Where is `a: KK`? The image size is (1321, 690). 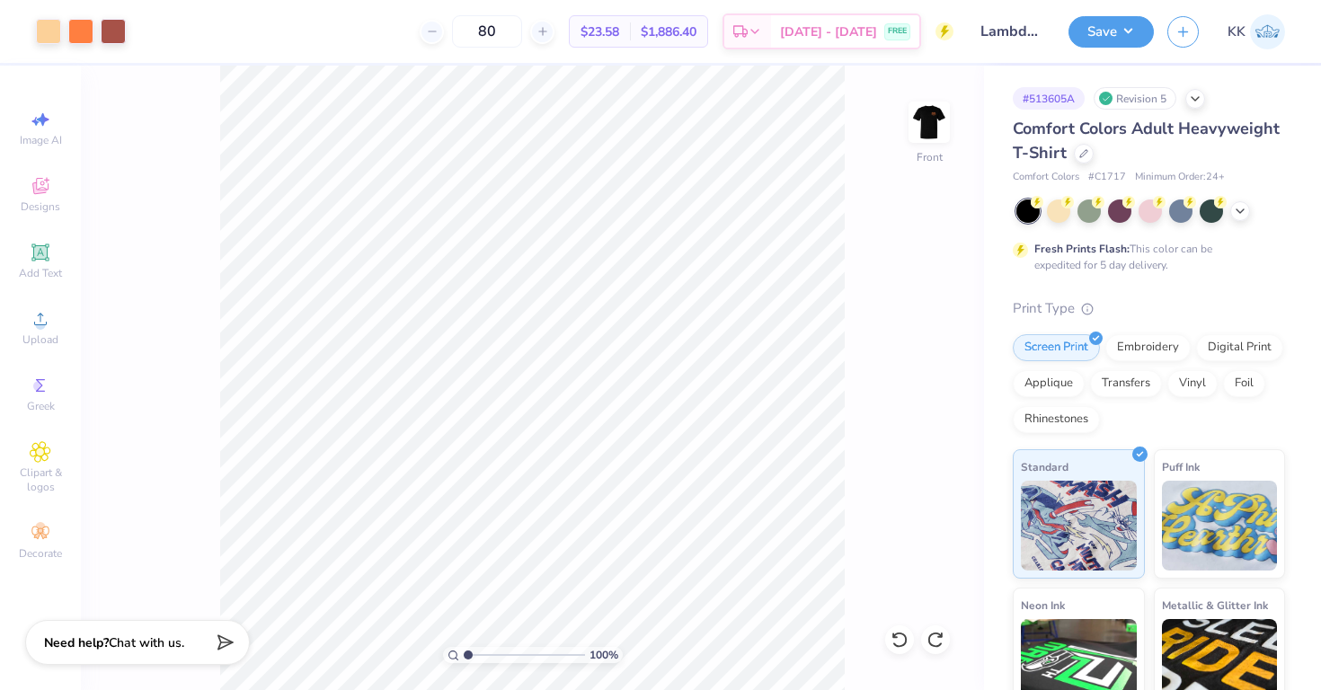 a: KK is located at coordinates (1256, 31).